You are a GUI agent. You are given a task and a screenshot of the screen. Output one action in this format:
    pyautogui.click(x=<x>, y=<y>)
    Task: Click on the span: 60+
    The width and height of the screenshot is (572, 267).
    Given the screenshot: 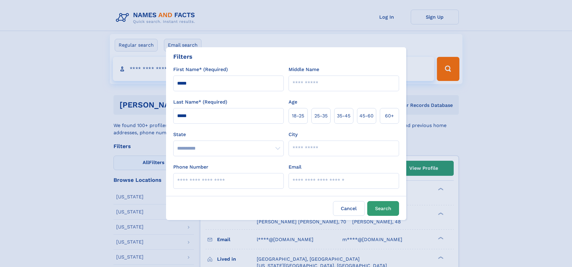 What is the action you would take?
    pyautogui.click(x=390, y=116)
    